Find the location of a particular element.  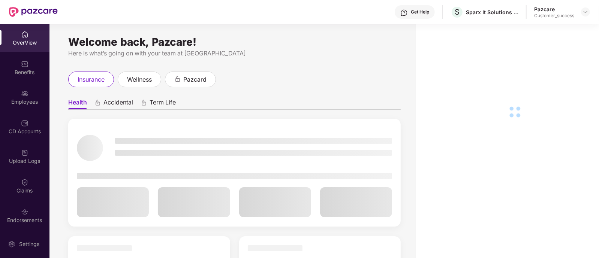

div: Pazcare is located at coordinates (554, 9).